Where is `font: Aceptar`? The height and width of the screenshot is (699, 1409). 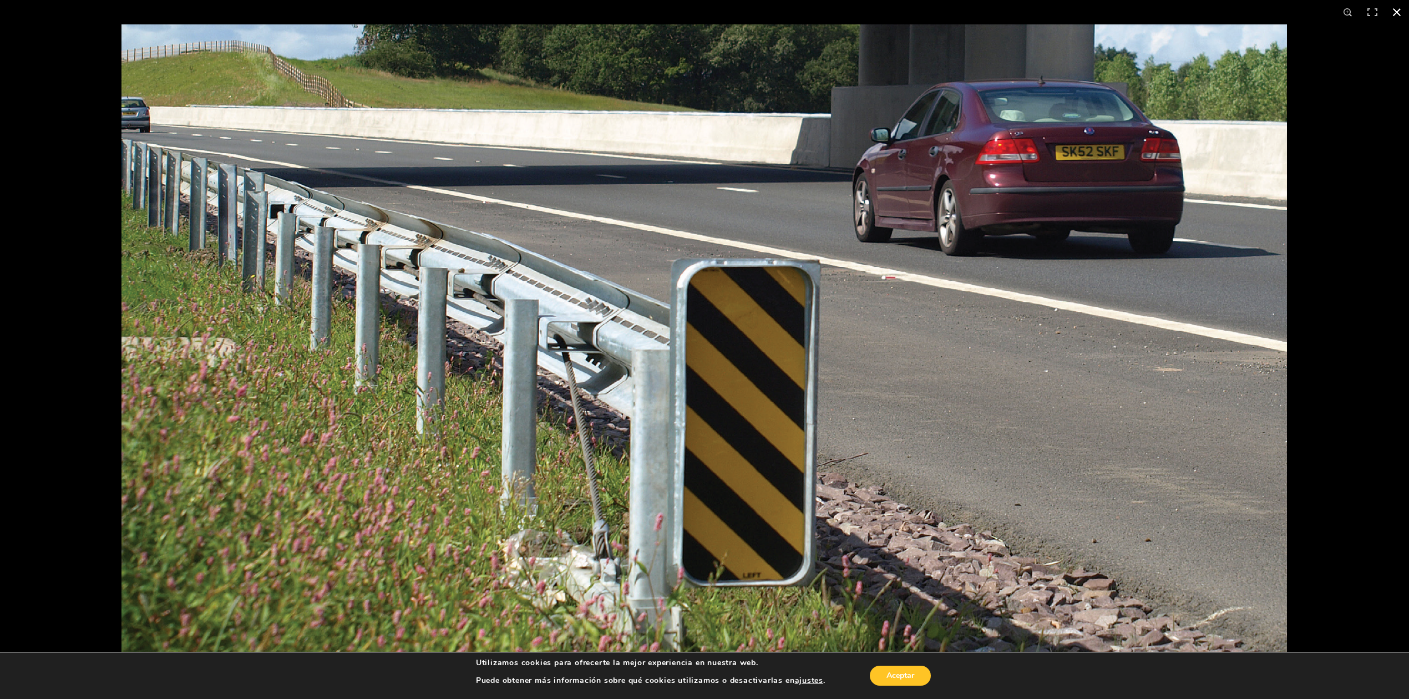
font: Aceptar is located at coordinates (901, 675).